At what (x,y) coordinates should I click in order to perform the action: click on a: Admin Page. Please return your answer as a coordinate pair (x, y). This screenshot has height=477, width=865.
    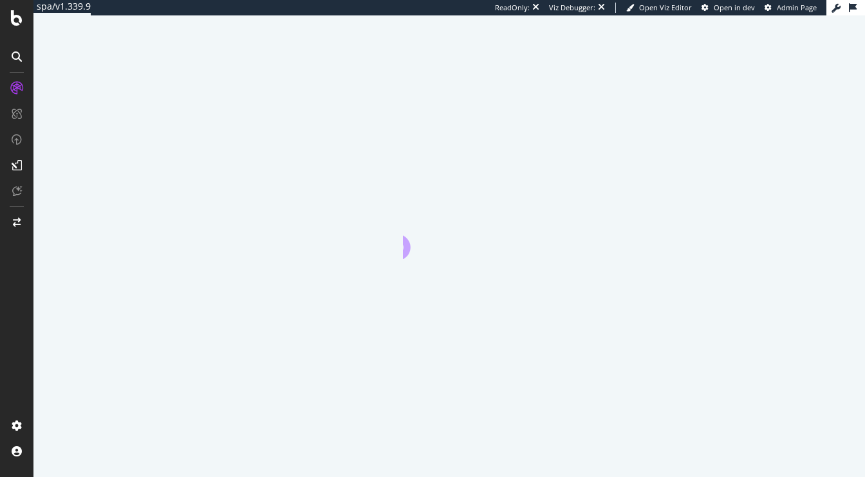
    Looking at the image, I should click on (790, 8).